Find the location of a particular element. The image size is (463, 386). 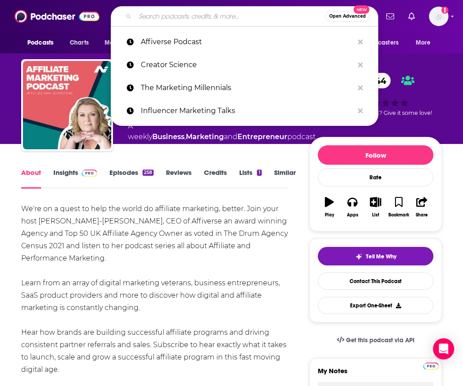

button: Play is located at coordinates (329, 207).